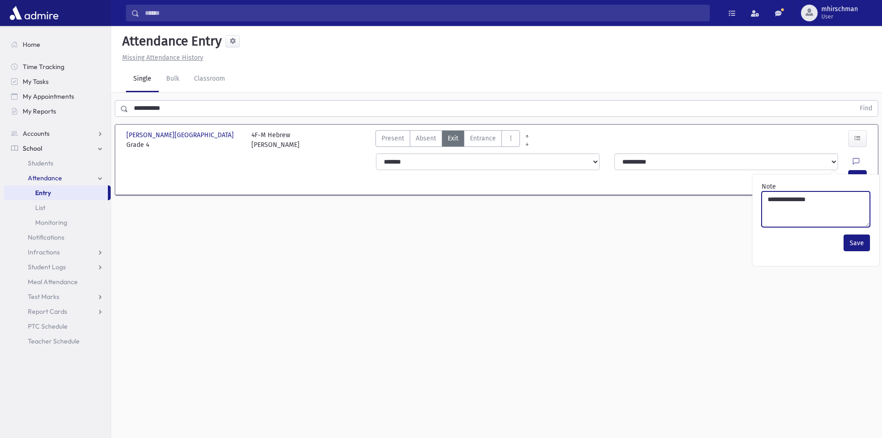 The image size is (882, 438). Describe the element at coordinates (47, 311) in the screenshot. I see `span: Report Cards` at that location.